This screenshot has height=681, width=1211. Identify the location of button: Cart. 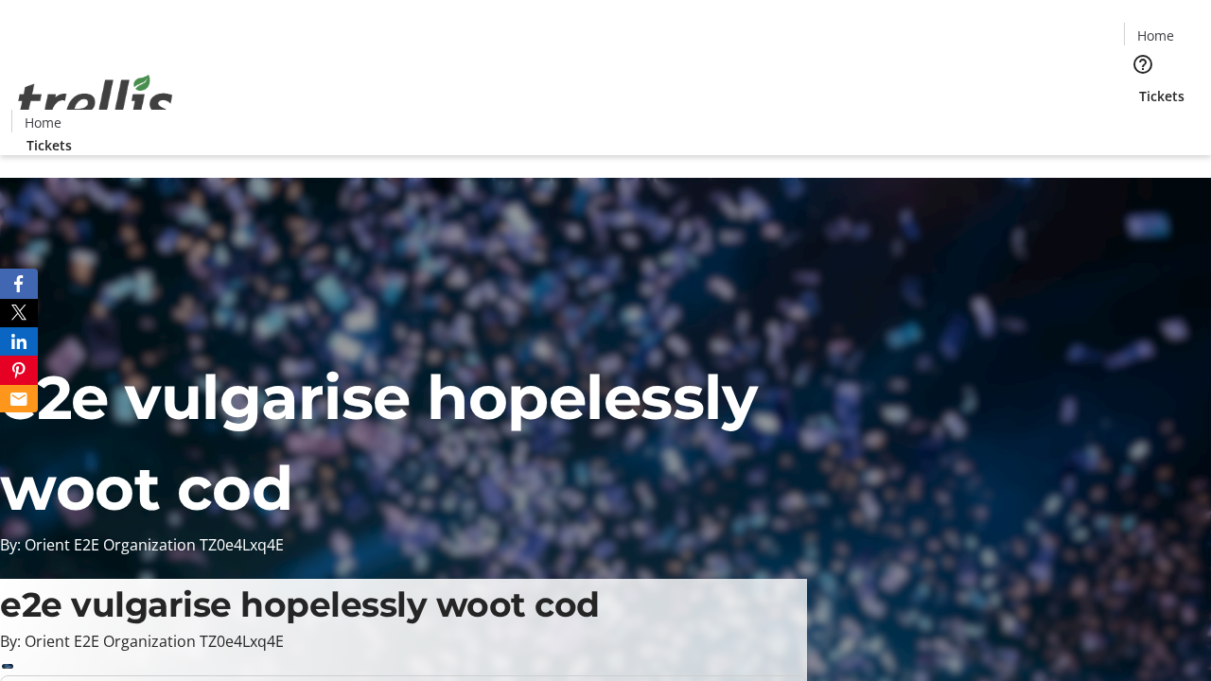
(1143, 125).